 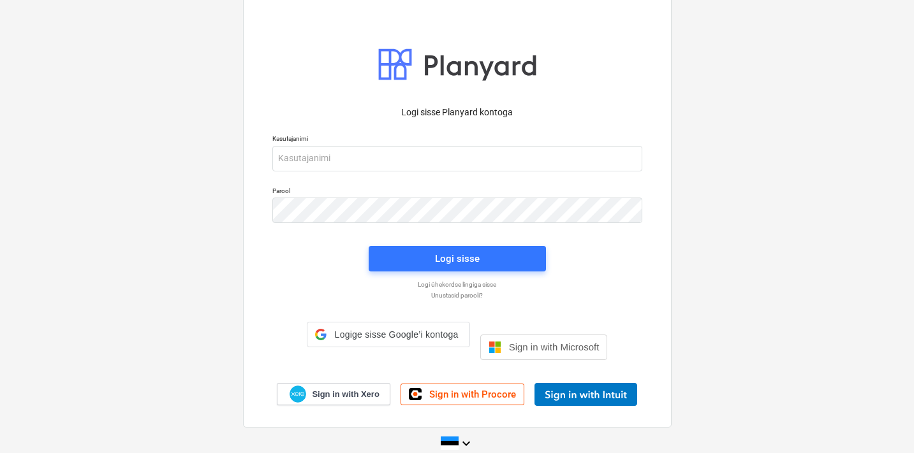 I want to click on span: Logige sisse Google’i kontoga, so click(x=397, y=335).